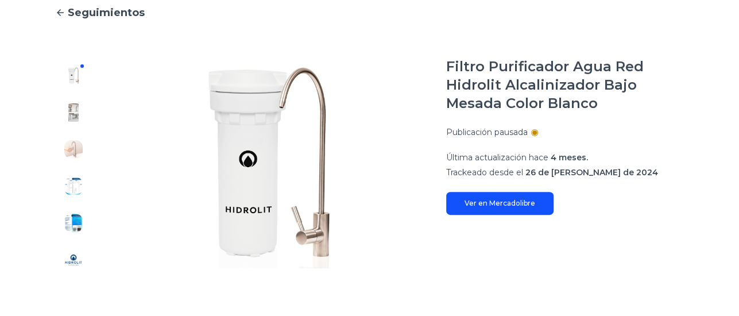 The image size is (739, 316). Describe the element at coordinates (569, 157) in the screenshot. I see `font: 4 meses.` at that location.